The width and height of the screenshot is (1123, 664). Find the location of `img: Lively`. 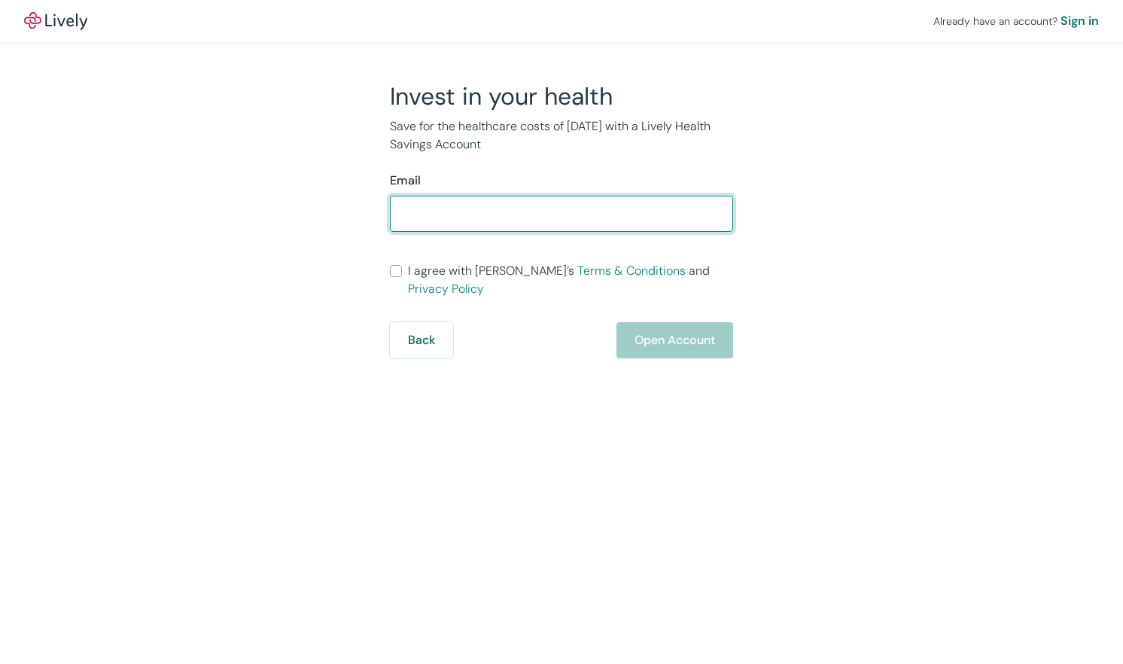

img: Lively is located at coordinates (56, 21).